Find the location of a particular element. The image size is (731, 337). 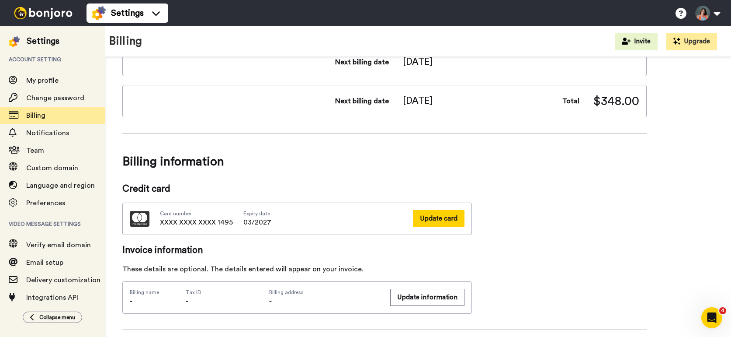

span: Notifications is located at coordinates (48, 133).